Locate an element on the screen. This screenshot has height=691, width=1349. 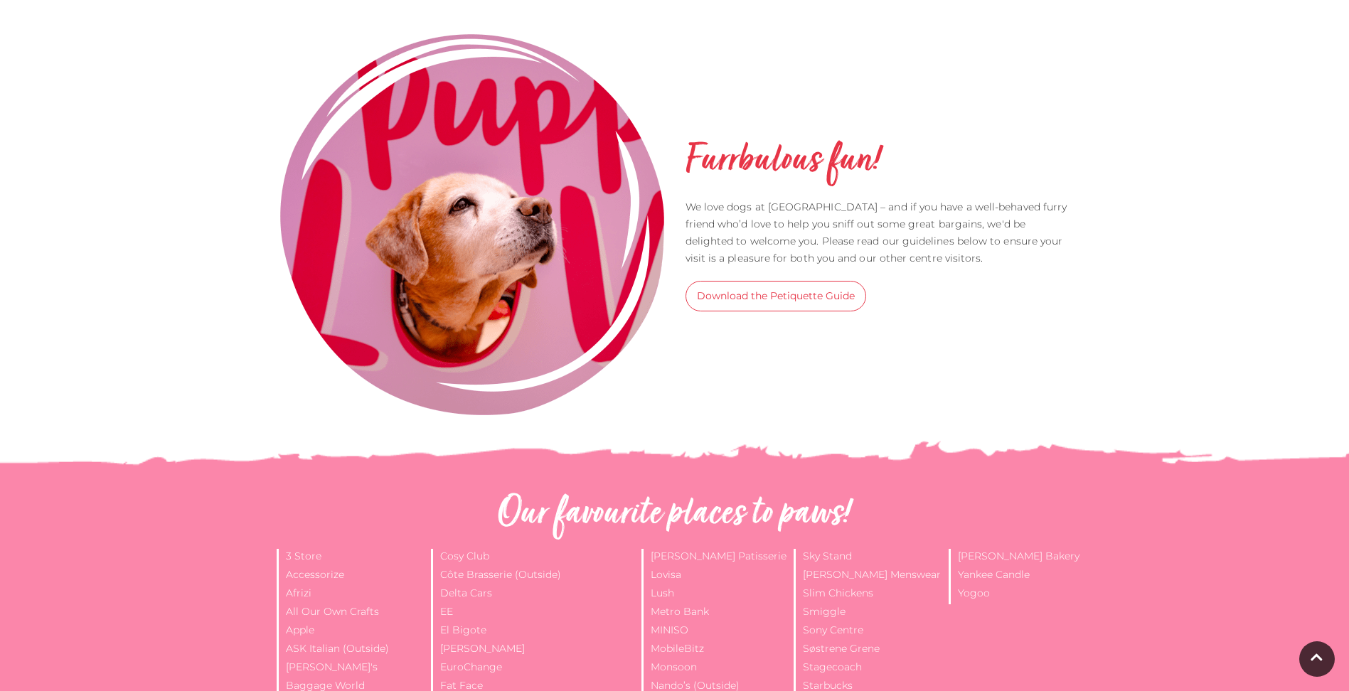
li: ASK Italian (Outside) is located at coordinates (351, 651).